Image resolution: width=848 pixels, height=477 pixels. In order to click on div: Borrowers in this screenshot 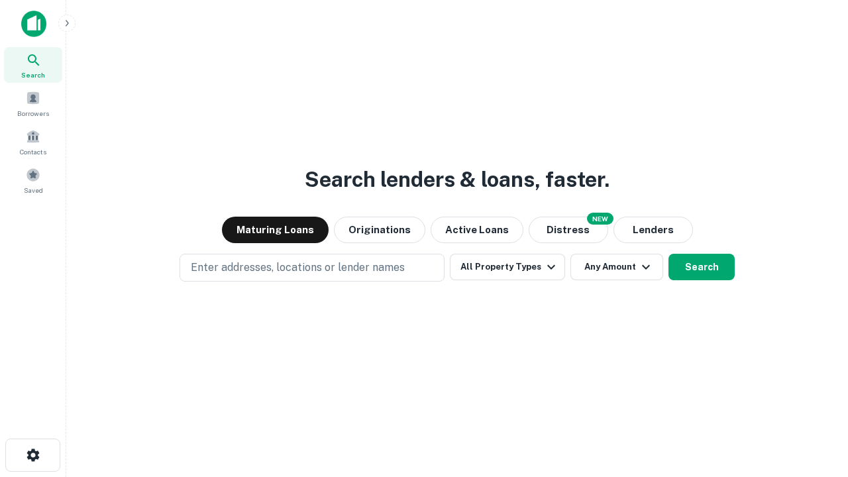, I will do `click(33, 103)`.